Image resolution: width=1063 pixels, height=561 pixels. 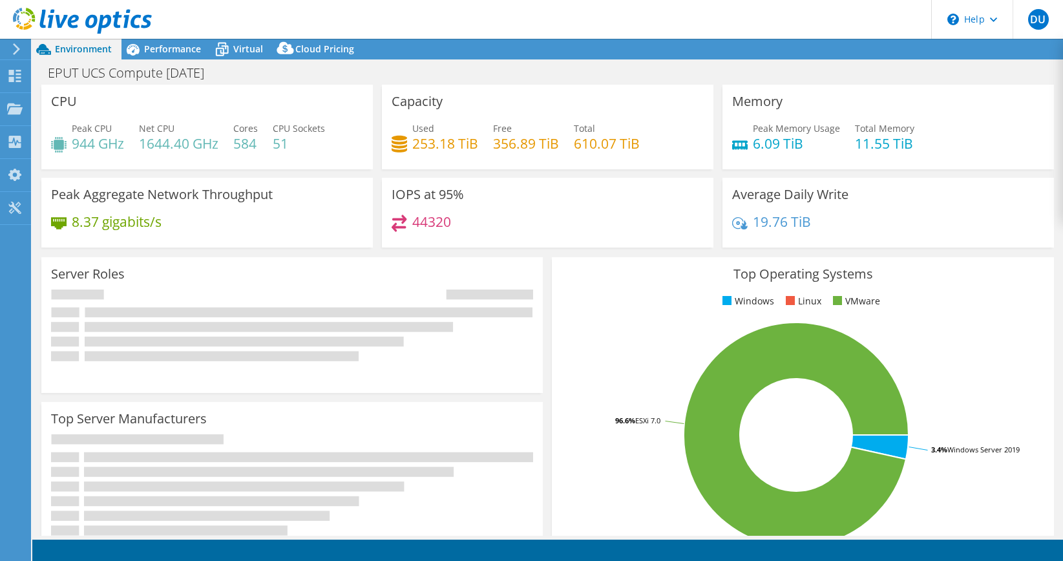 I want to click on h3: CPU, so click(x=64, y=102).